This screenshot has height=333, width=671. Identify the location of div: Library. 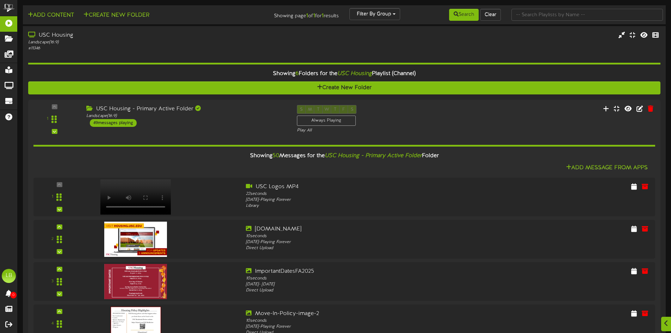
(370, 206).